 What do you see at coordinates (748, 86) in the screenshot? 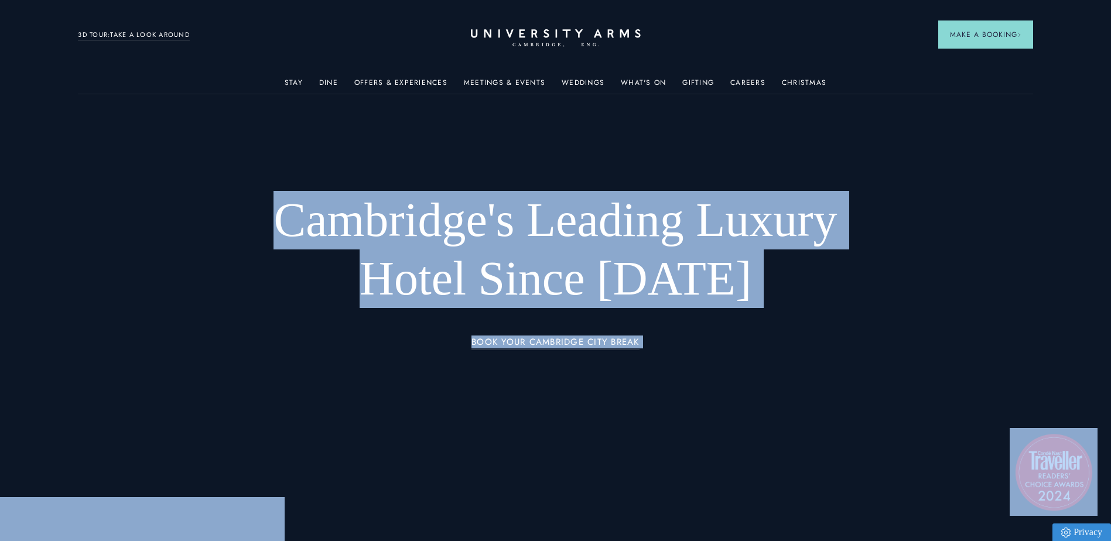
I see `a: Careers` at bounding box center [748, 86].